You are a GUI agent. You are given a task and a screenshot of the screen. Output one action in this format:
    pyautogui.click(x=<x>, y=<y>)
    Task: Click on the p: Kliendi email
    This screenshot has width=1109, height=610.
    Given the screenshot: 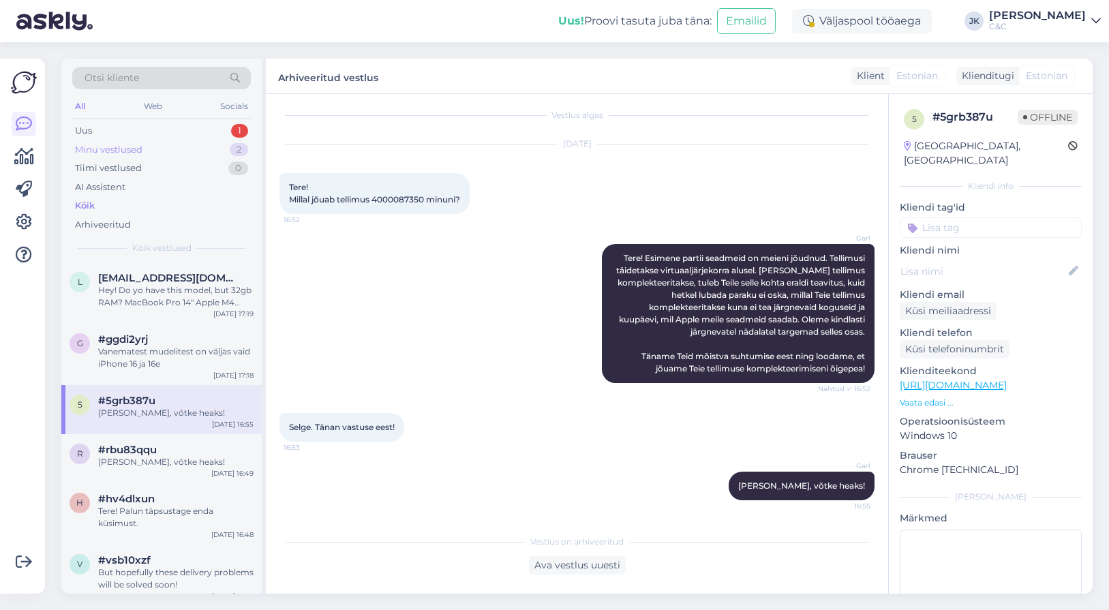 What is the action you would take?
    pyautogui.click(x=990, y=294)
    